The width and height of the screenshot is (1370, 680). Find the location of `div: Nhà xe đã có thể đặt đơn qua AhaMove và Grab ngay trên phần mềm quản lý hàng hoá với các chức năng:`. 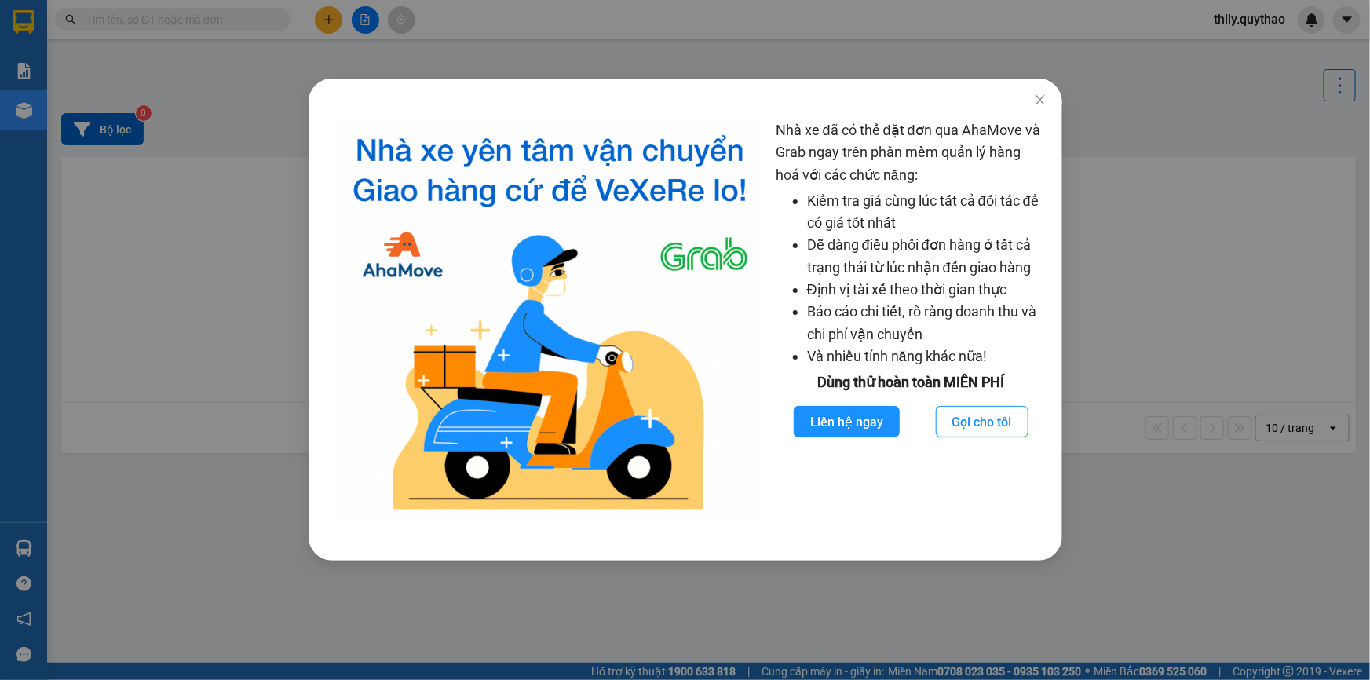

div: Nhà xe đã có thể đặt đơn qua AhaMove và Grab ngay trên phần mềm quản lý hàng hoá với các chức năng: is located at coordinates (910, 320).